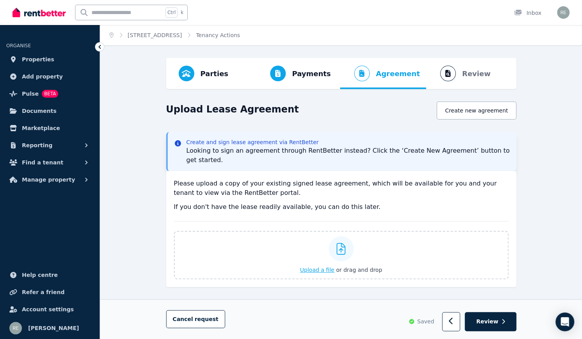  What do you see at coordinates (50, 145) in the screenshot?
I see `button: Reporting` at bounding box center [50, 145].